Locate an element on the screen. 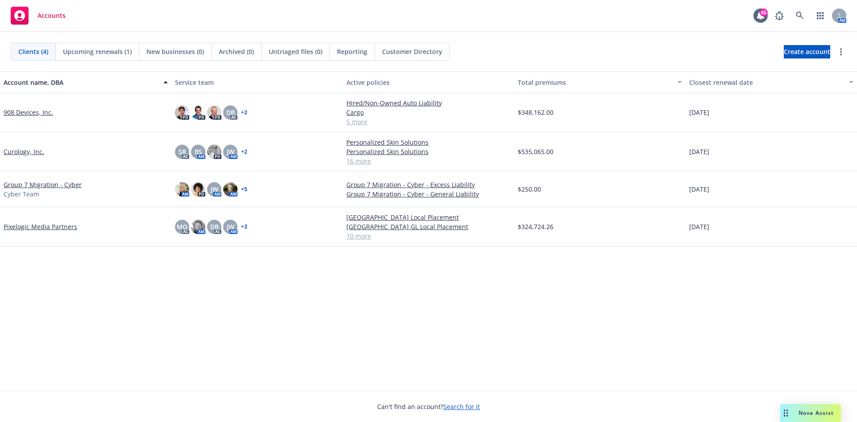  a: Switch app is located at coordinates (820, 16).